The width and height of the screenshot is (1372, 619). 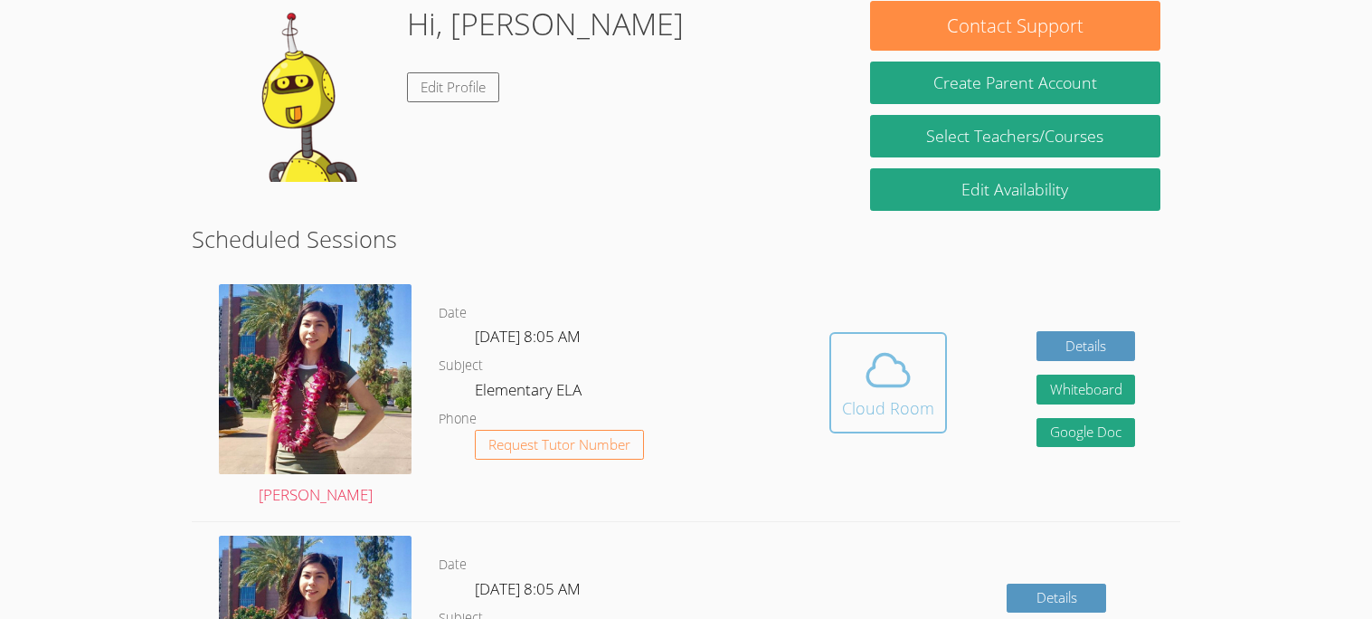 What do you see at coordinates (888, 408) in the screenshot?
I see `div: Cloud Room` at bounding box center [888, 408].